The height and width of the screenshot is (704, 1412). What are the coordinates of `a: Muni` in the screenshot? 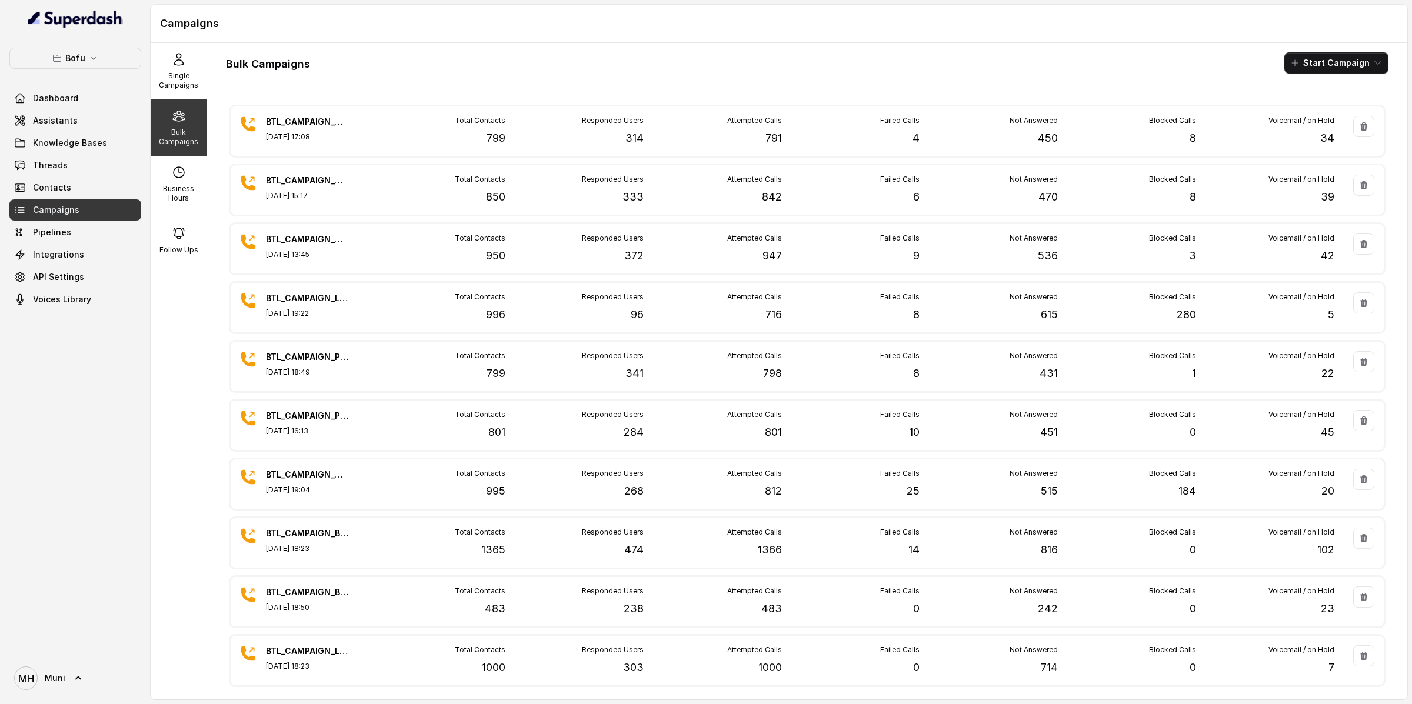 It's located at (75, 678).